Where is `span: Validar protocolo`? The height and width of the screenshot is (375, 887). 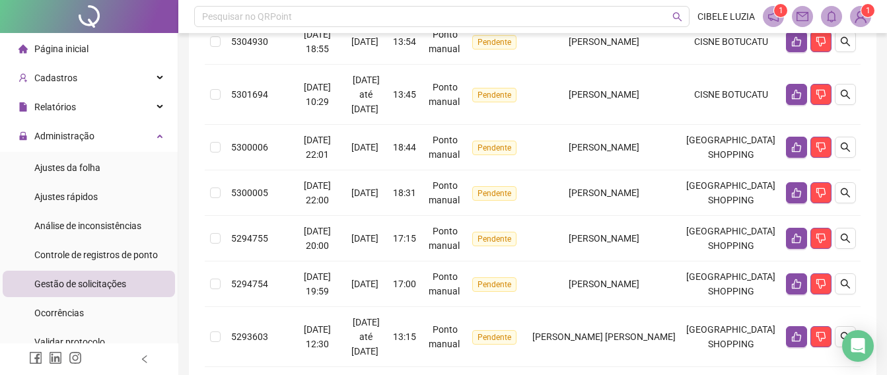
span: Validar protocolo is located at coordinates (69, 342).